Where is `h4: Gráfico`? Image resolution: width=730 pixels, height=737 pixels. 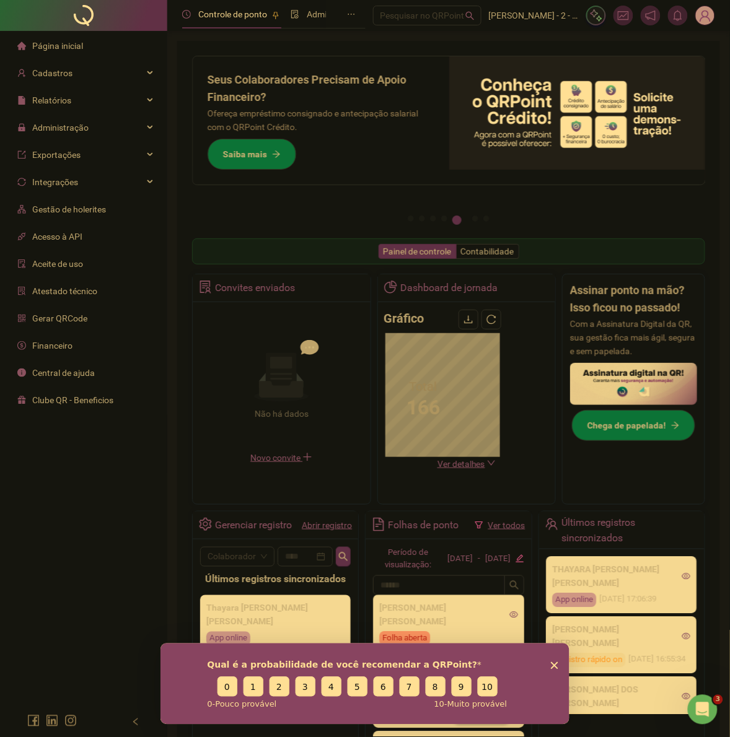 h4: Gráfico is located at coordinates (404, 318).